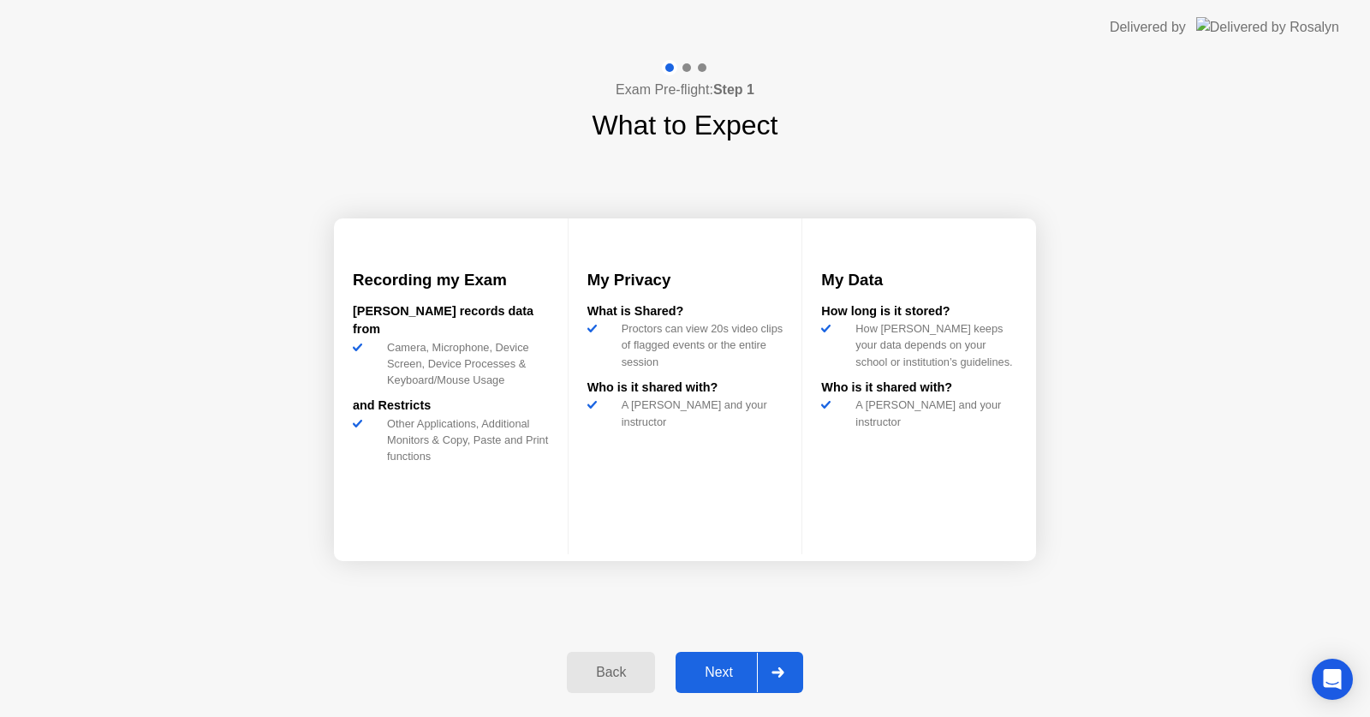 The width and height of the screenshot is (1370, 717). Describe the element at coordinates (611, 672) in the screenshot. I see `div: Back` at that location.